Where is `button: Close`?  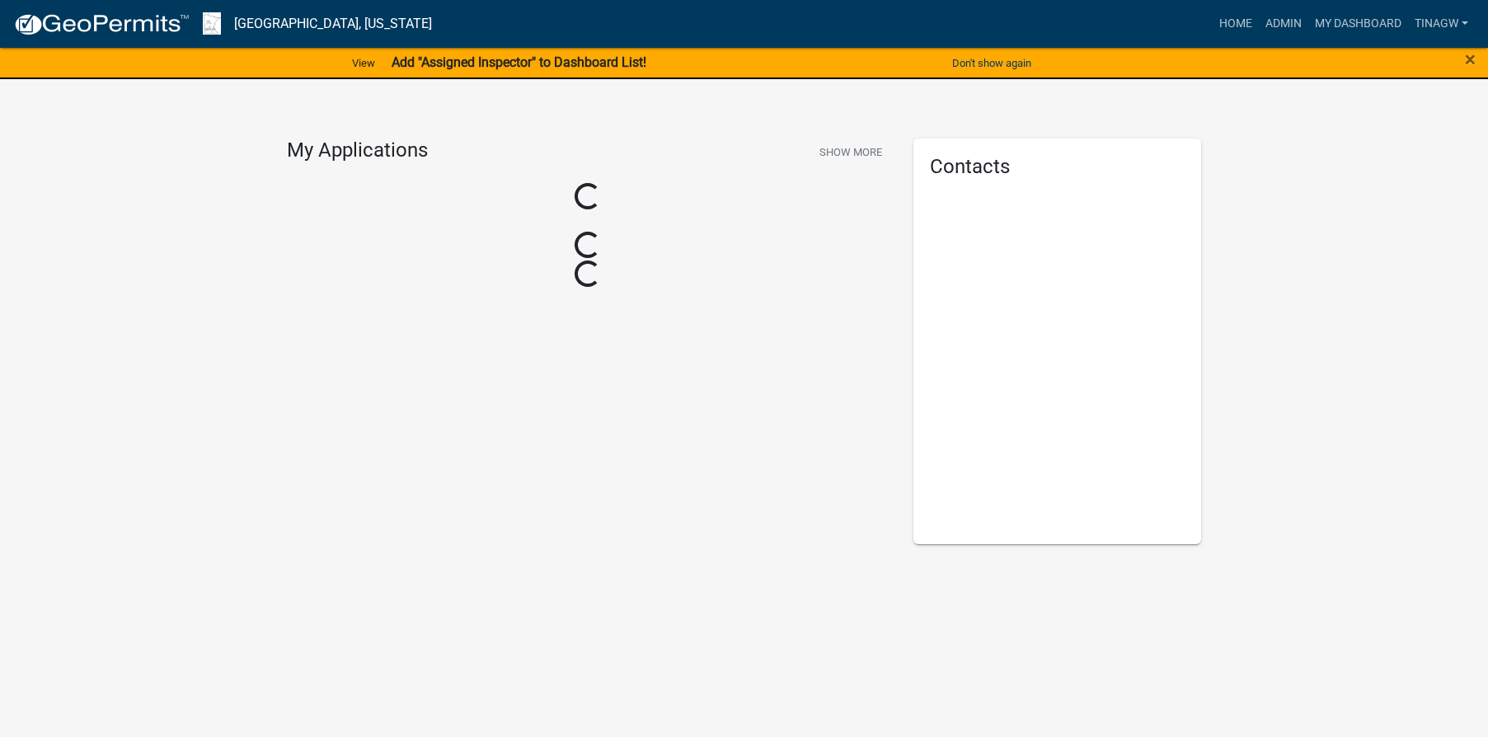 button: Close is located at coordinates (1470, 59).